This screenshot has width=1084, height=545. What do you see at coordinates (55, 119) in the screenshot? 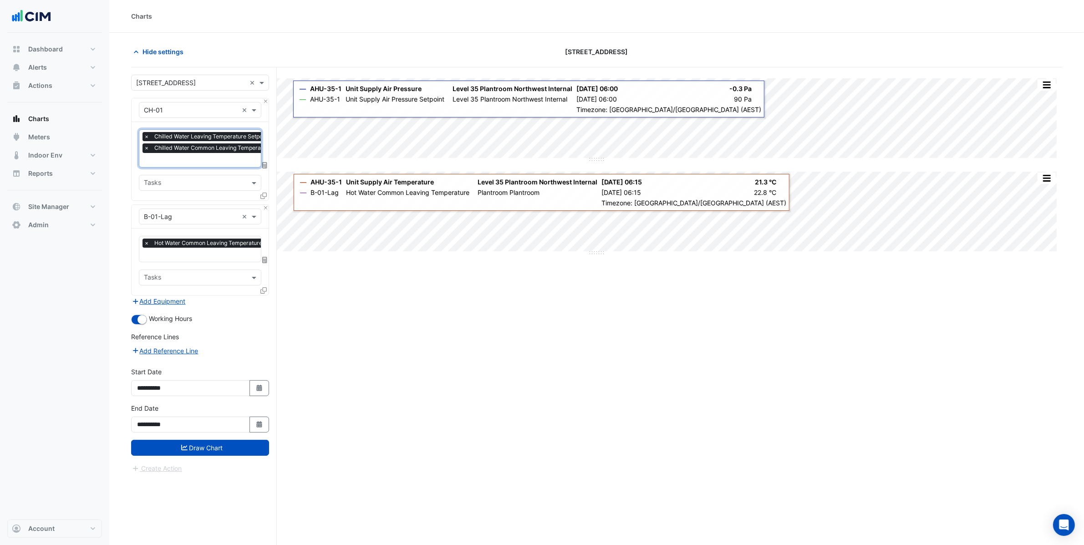
I see `button: Charts` at bounding box center [55, 119].